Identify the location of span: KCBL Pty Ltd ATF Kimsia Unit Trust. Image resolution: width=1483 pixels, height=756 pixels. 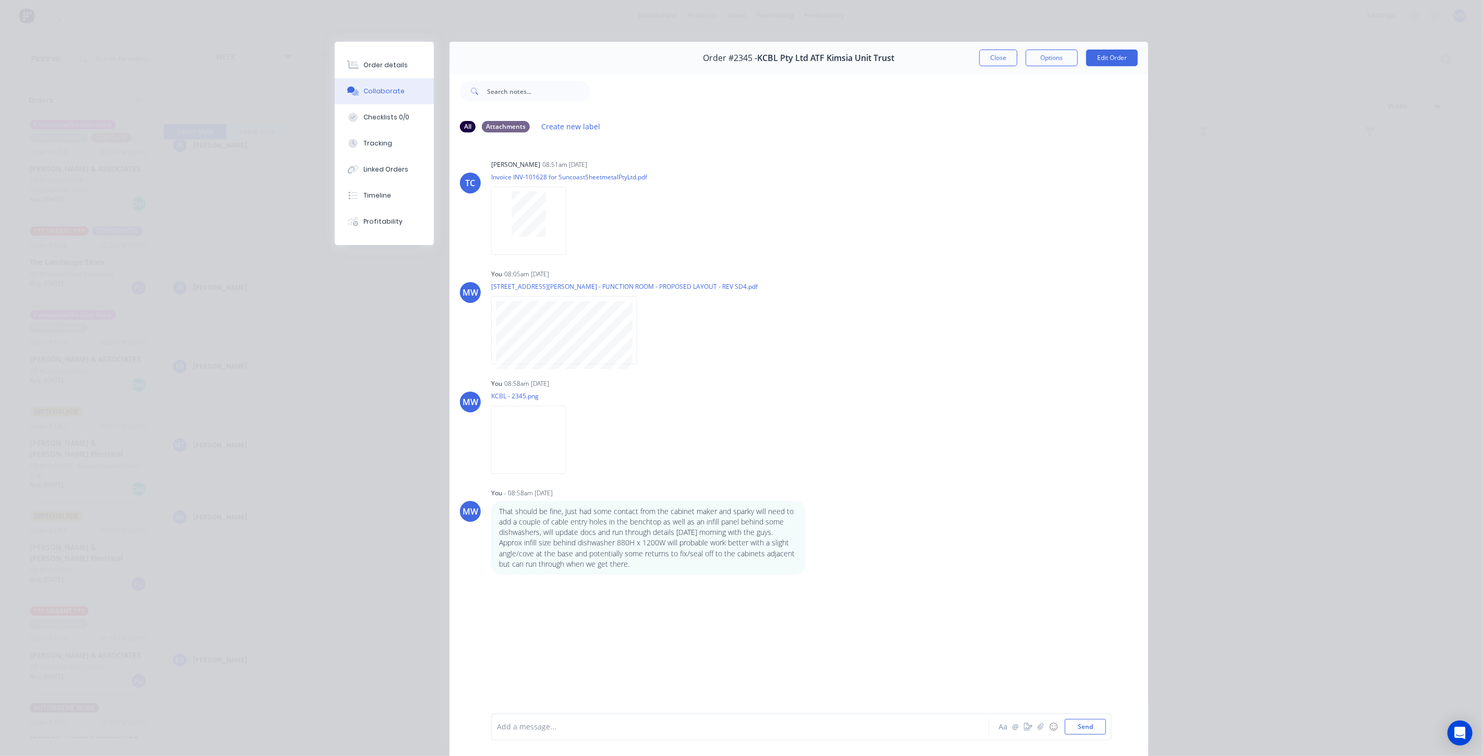
(826, 58).